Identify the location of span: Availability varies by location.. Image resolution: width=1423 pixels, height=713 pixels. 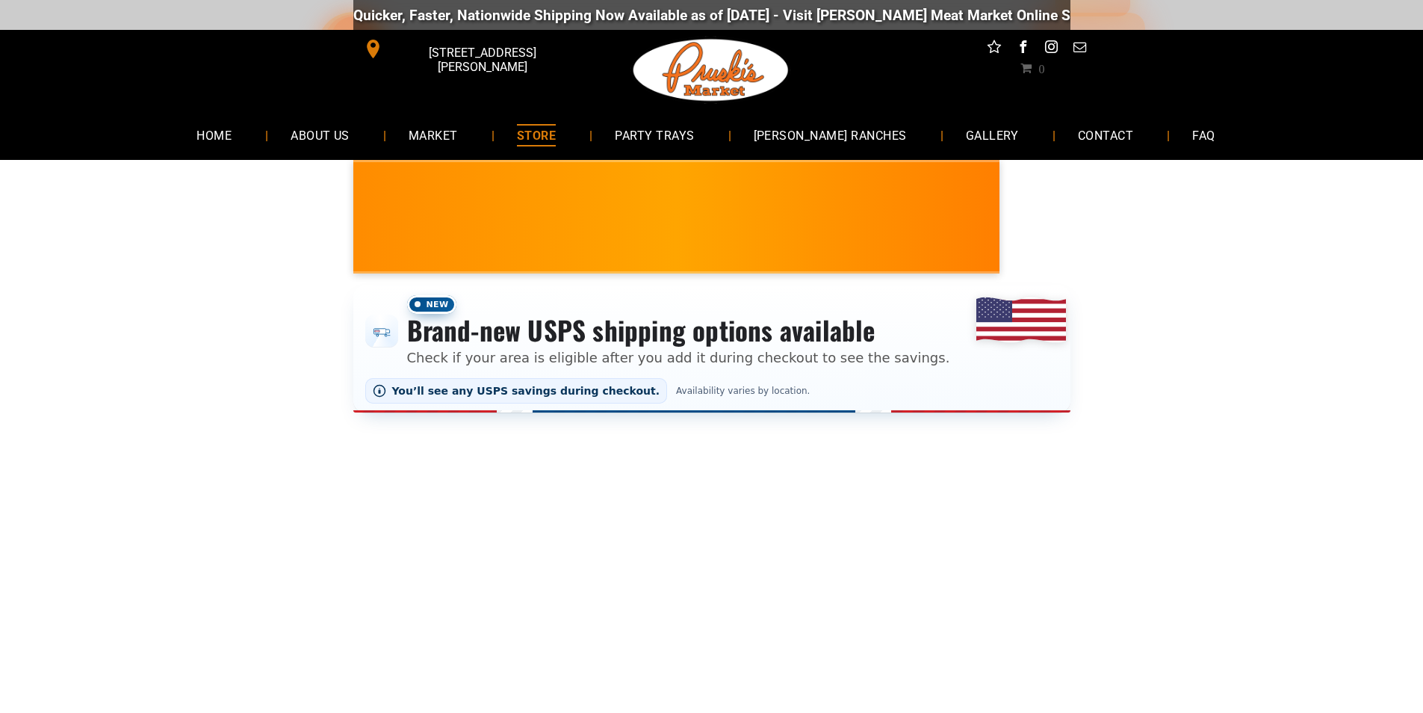
(743, 391).